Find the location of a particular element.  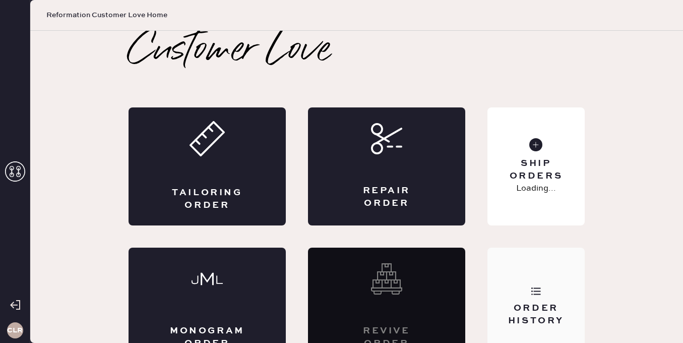

p: Loading... is located at coordinates (536, 188).